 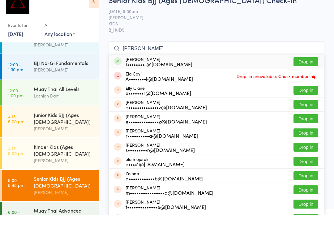 I want to click on div: At, so click(x=60, y=39).